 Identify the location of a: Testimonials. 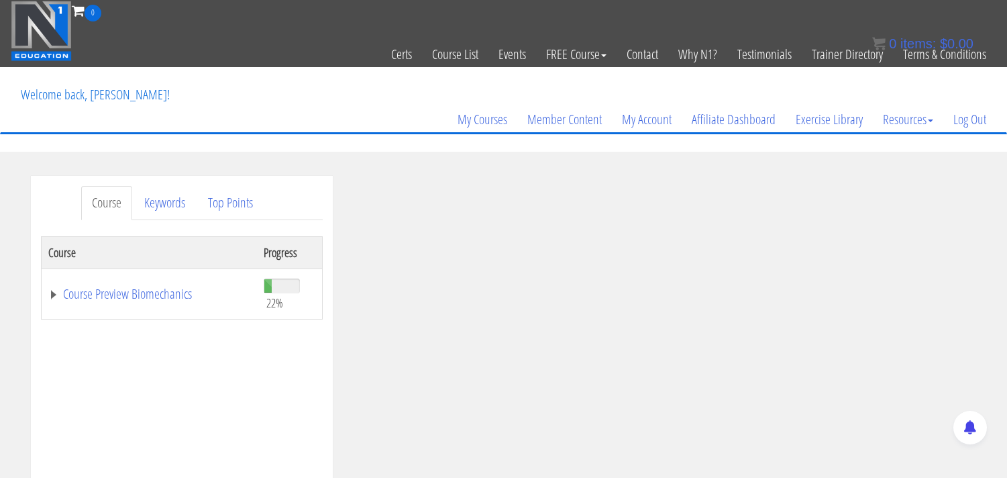
(764, 54).